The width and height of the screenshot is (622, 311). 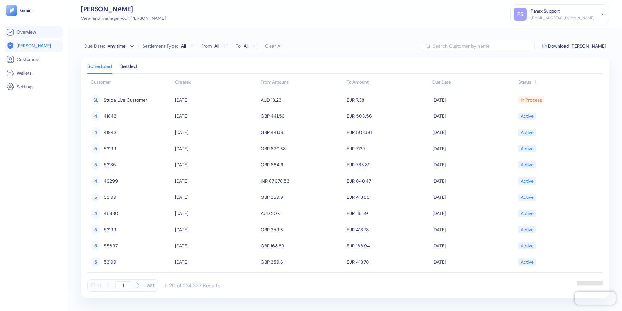 I want to click on th: To Amount, so click(x=388, y=83).